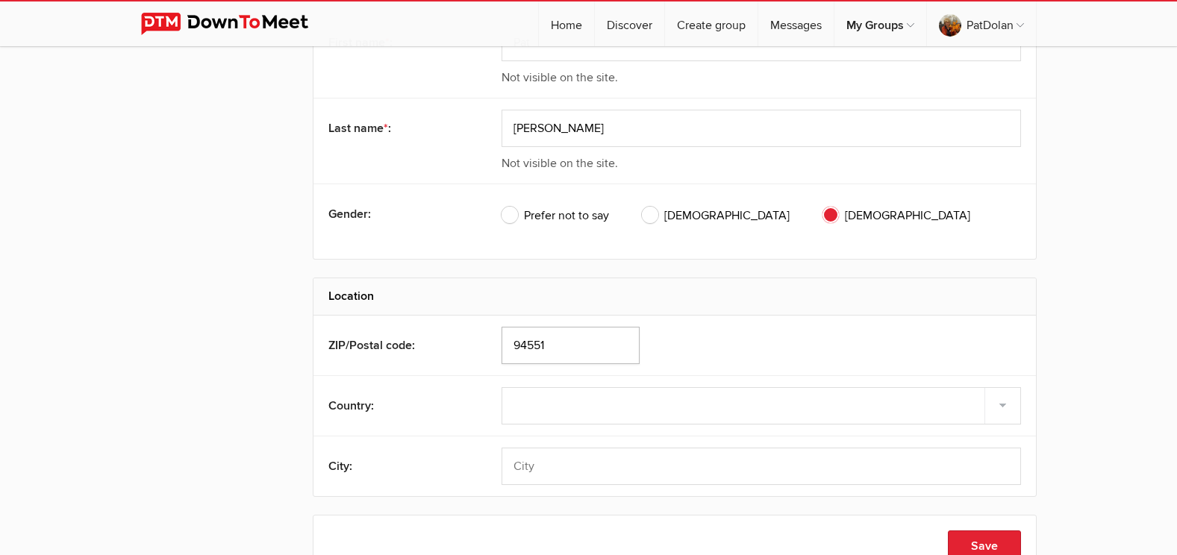  What do you see at coordinates (981, 24) in the screenshot?
I see `a: PatDolan` at bounding box center [981, 24].